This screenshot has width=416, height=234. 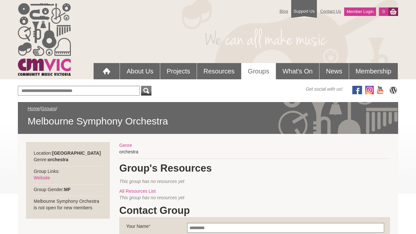 I want to click on img: cmvic_logo.png, so click(x=44, y=39).